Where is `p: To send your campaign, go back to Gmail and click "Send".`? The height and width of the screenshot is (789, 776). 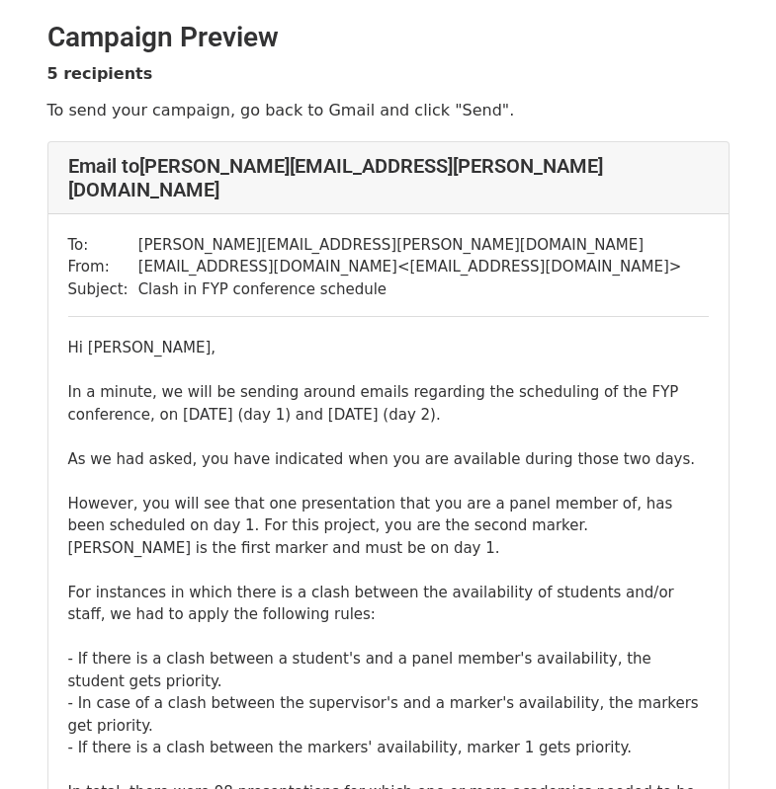
p: To send your campaign, go back to Gmail and click "Send". is located at coordinates (388, 110).